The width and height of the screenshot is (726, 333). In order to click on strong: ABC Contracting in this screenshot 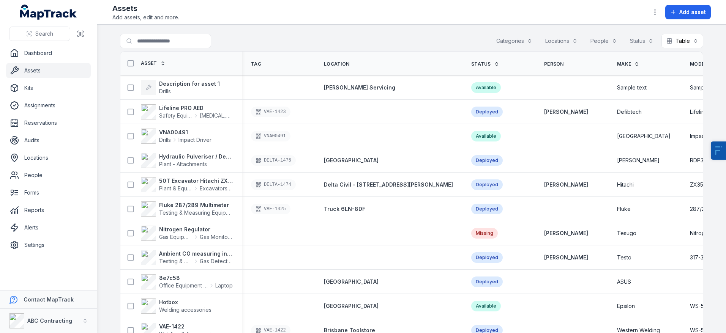, I will do `click(50, 321)`.